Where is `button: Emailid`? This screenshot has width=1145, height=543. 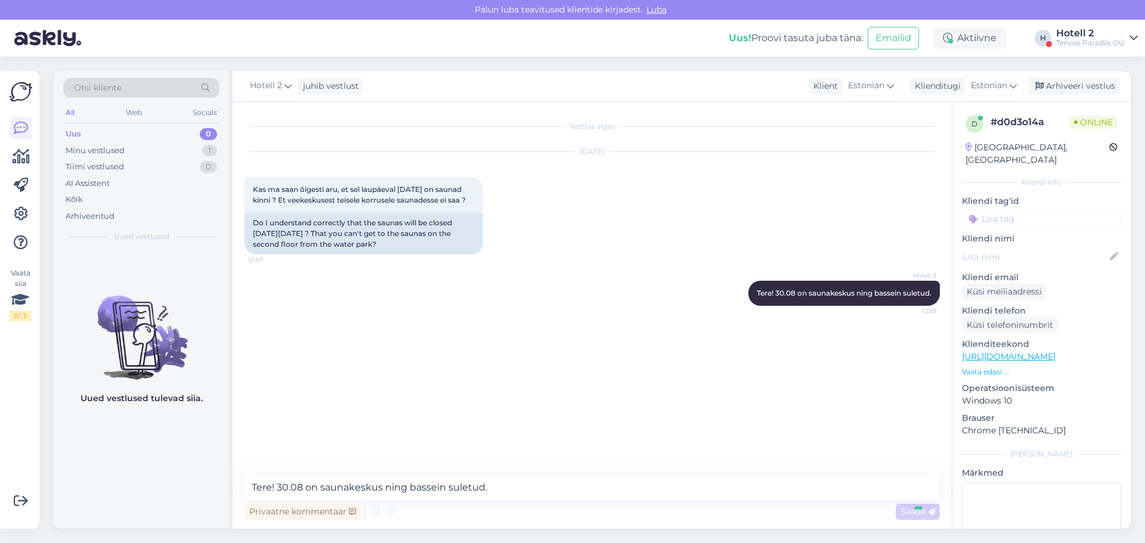 button: Emailid is located at coordinates (893, 38).